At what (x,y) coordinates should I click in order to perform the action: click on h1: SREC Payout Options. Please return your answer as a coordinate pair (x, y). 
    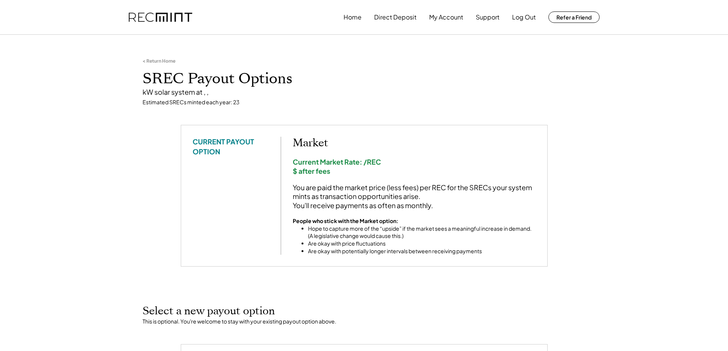
    Looking at the image, I should click on (364, 79).